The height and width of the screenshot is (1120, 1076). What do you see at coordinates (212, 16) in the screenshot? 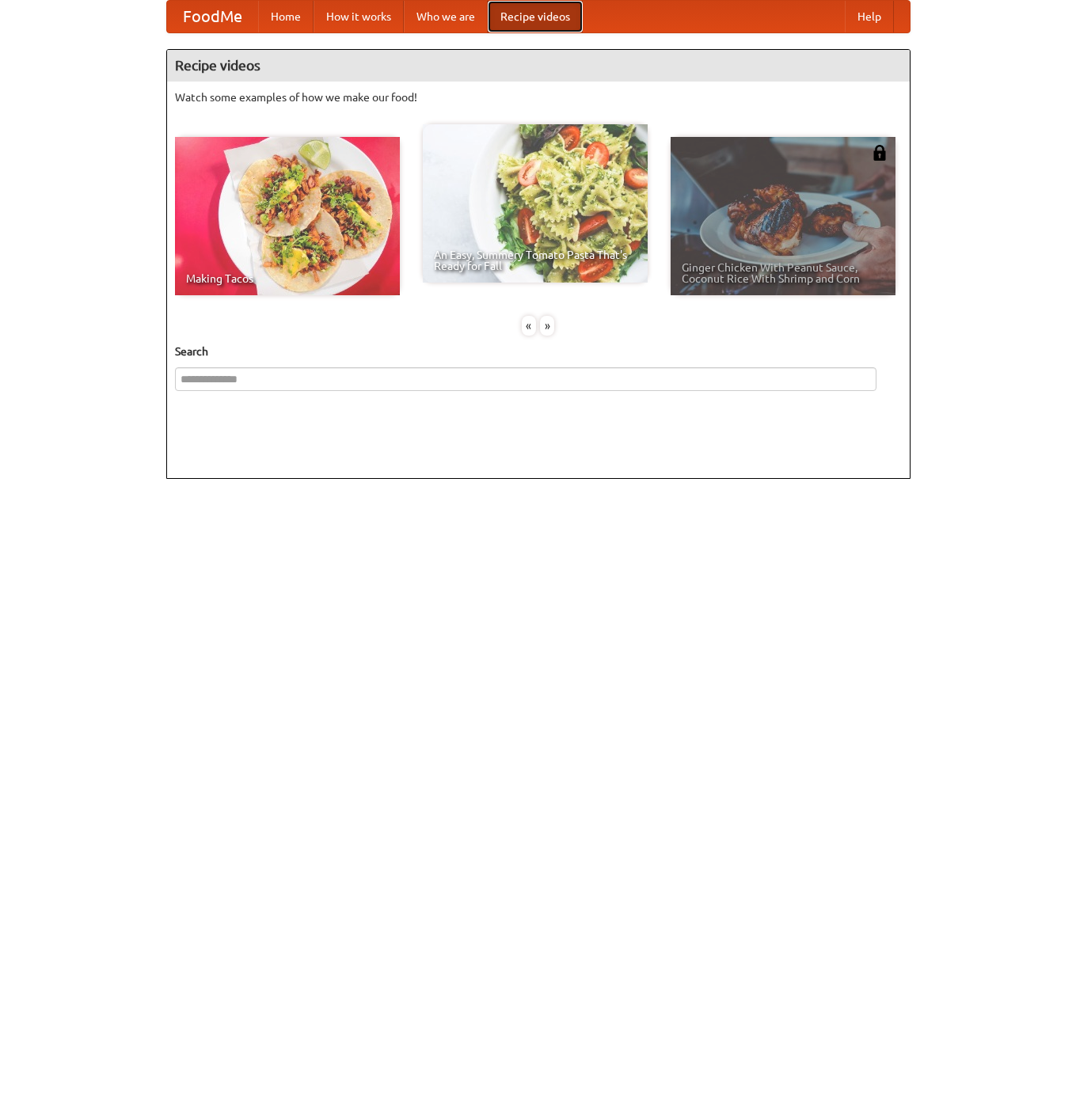
I see `a: FoodMe` at bounding box center [212, 16].